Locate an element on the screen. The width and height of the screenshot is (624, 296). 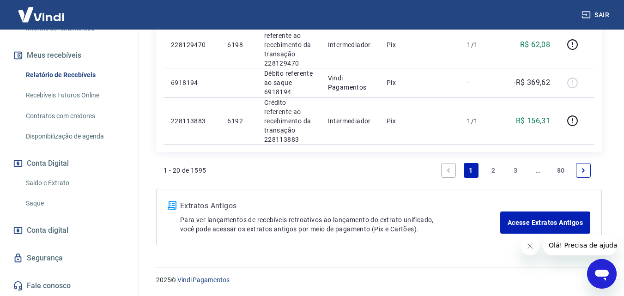
p: Para ver lançamentos de recebíveis retroativos ao lançamento do extrato unificado, você pode aces... is located at coordinates (340, 225).